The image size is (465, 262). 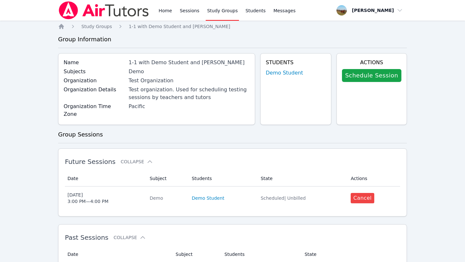 I want to click on div: Test Organization, so click(x=189, y=81).